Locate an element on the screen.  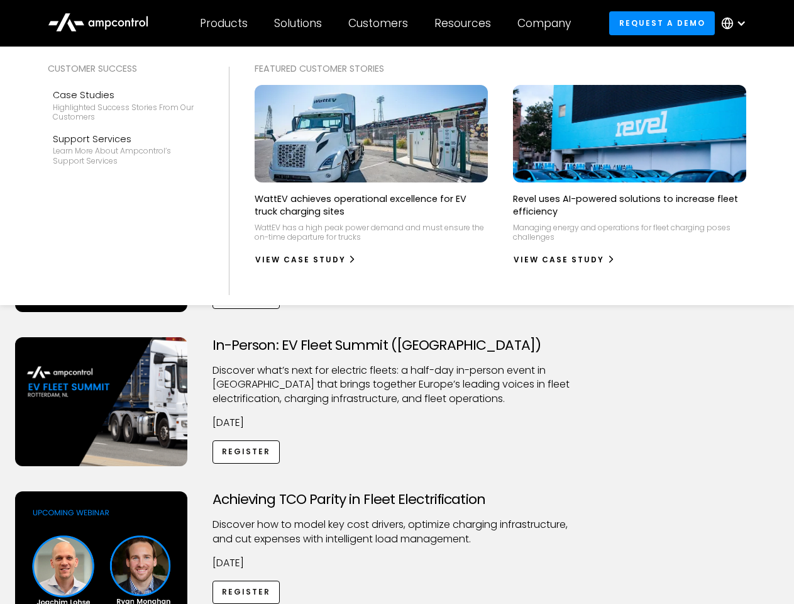
p: Managing energy and operations for fleet charging poses challenges is located at coordinates (630, 232).